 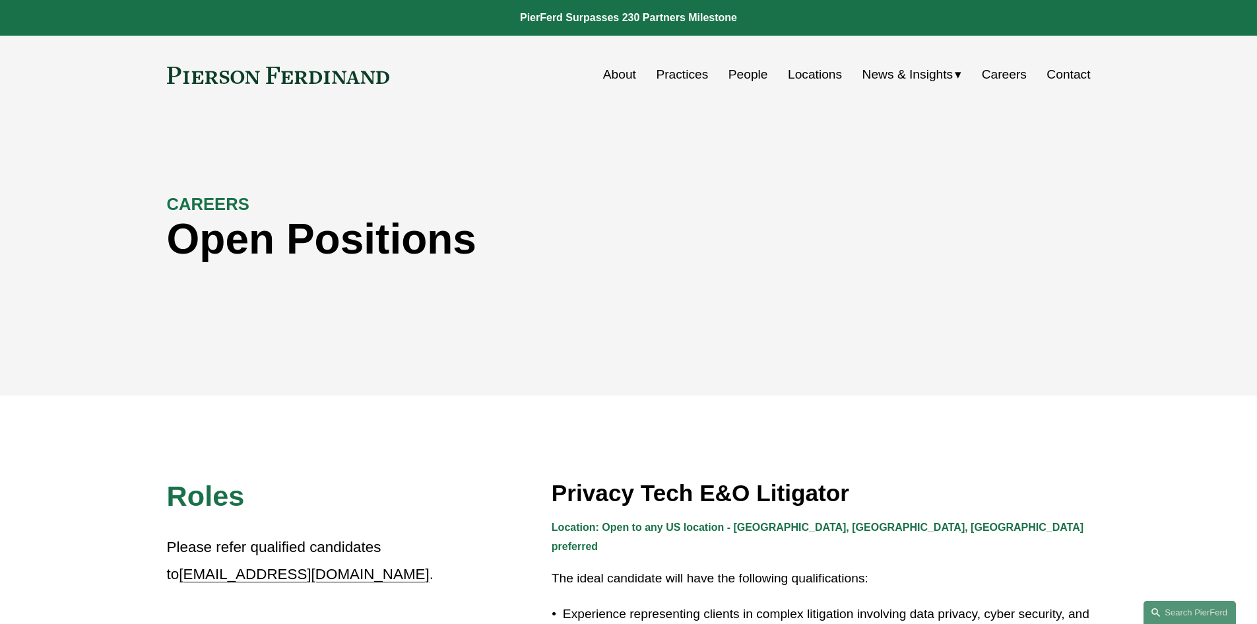 I want to click on span: Roles, so click(x=206, y=496).